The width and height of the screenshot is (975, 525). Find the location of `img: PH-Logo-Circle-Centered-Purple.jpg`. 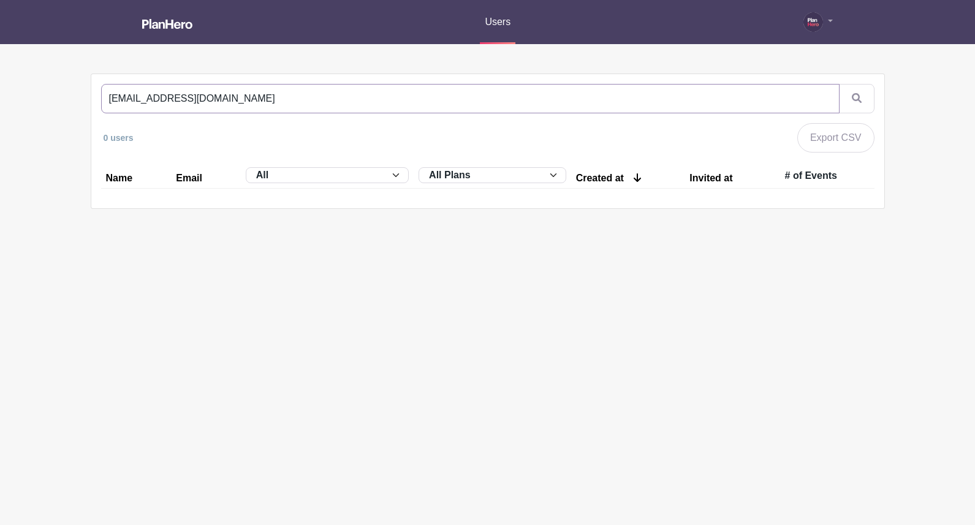

img: PH-Logo-Circle-Centered-Purple.jpg is located at coordinates (813, 22).